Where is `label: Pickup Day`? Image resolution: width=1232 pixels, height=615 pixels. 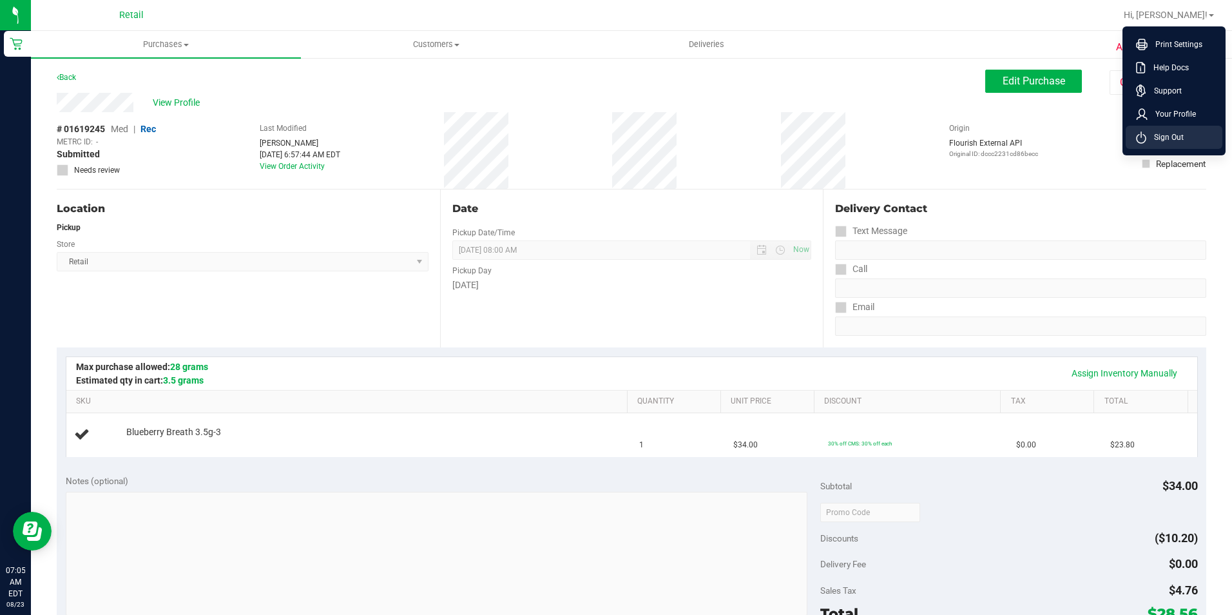
label: Pickup Day is located at coordinates (472, 271).